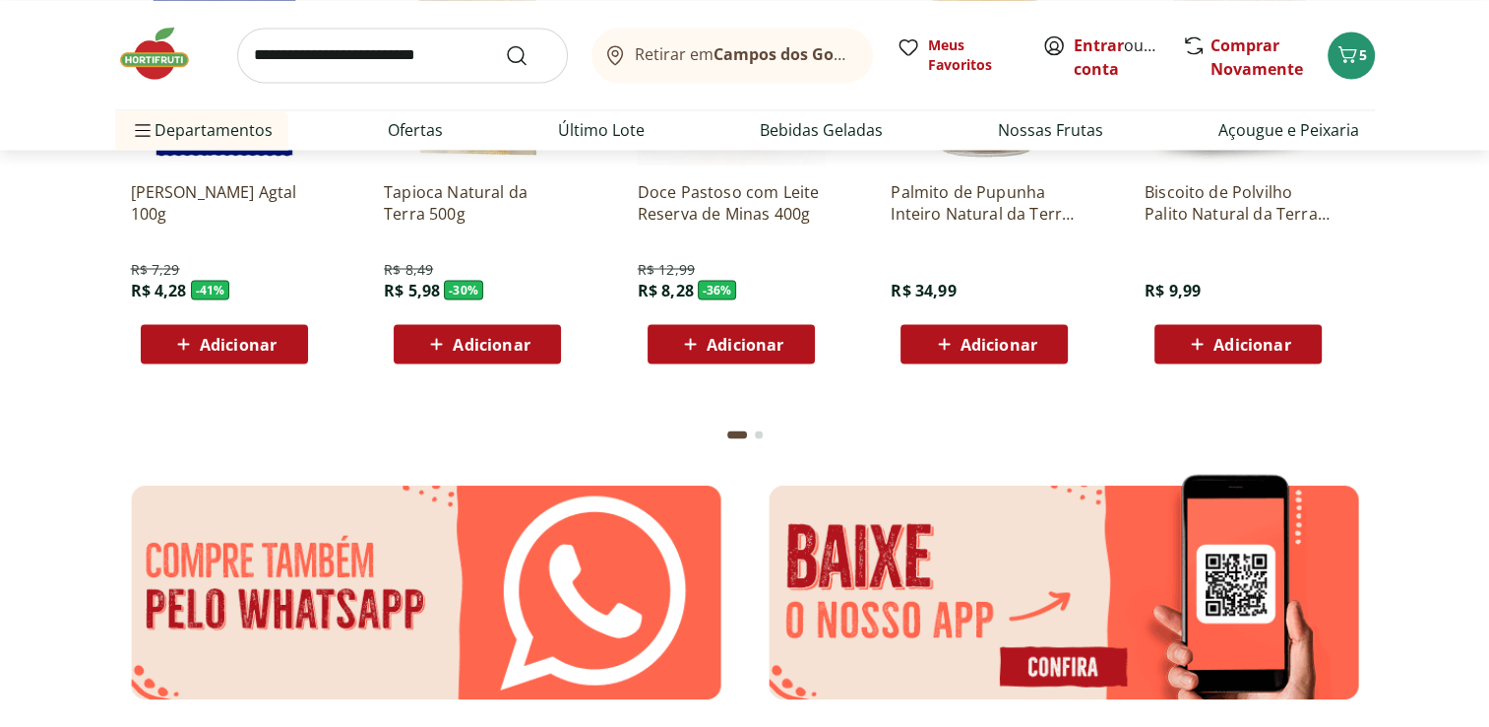 This screenshot has width=1489, height=727. Describe the element at coordinates (984, 202) in the screenshot. I see `p: Palmito de Pupunha Inteiro Natural da Terra 270g` at that location.